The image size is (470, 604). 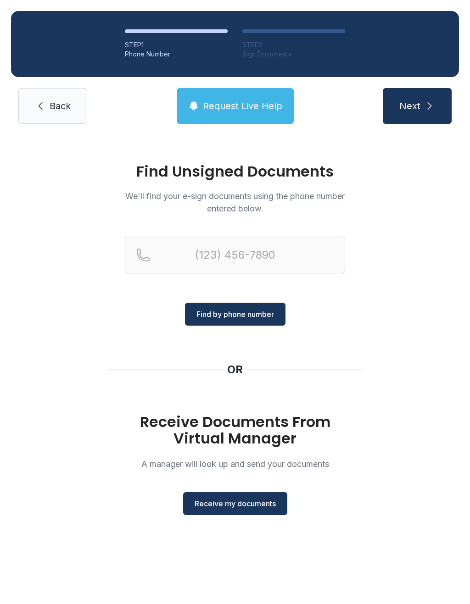 I want to click on h1: Find Unsigned Documents, so click(x=235, y=172).